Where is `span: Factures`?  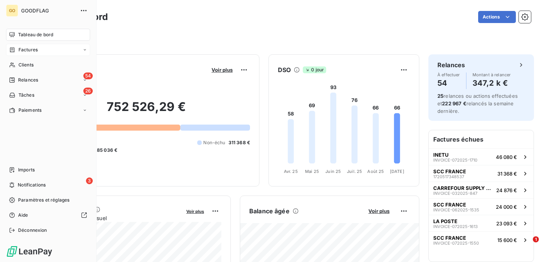 span: Factures is located at coordinates (28, 50).